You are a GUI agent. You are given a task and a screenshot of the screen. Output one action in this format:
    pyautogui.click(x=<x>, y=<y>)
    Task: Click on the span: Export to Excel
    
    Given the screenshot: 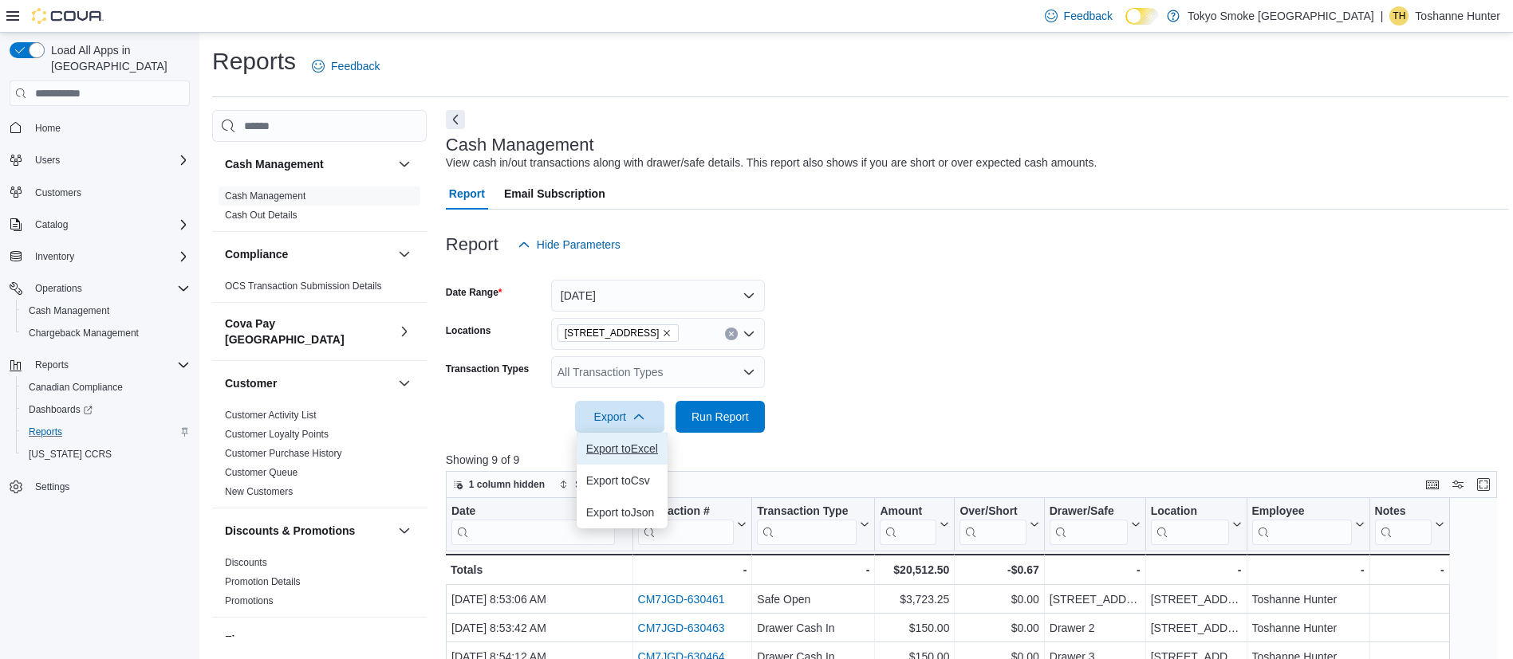 What is the action you would take?
    pyautogui.click(x=622, y=449)
    